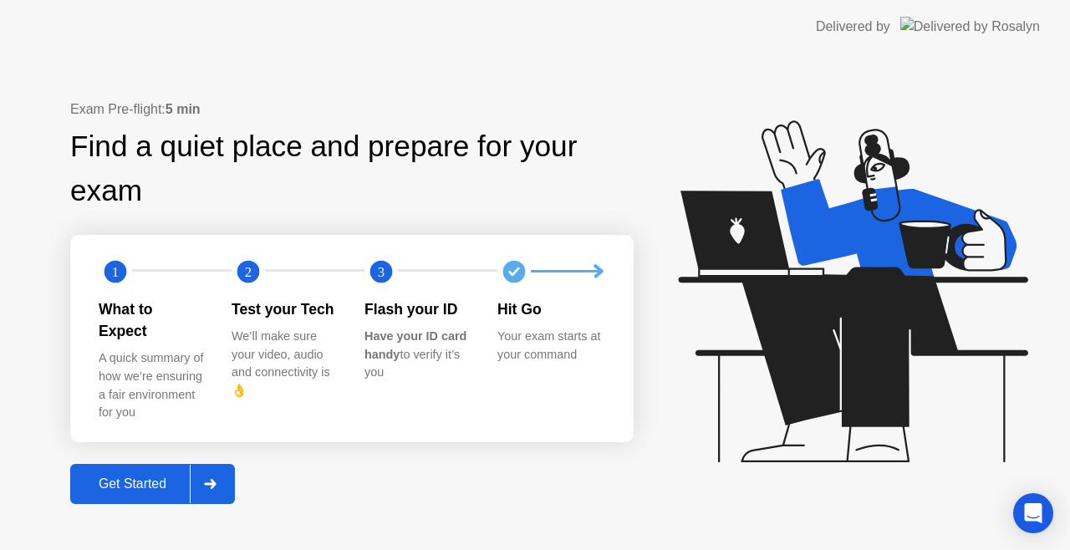 Image resolution: width=1070 pixels, height=550 pixels. What do you see at coordinates (152, 484) in the screenshot?
I see `button: Get Started` at bounding box center [152, 484].